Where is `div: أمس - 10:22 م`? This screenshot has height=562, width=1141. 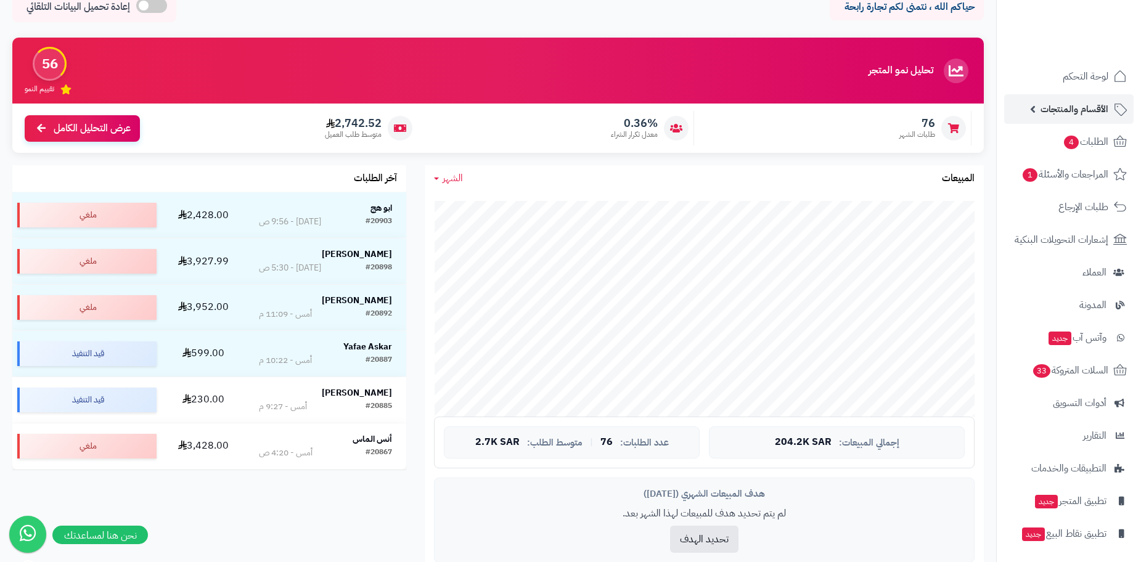
div: أمس - 10:22 م is located at coordinates (285, 361).